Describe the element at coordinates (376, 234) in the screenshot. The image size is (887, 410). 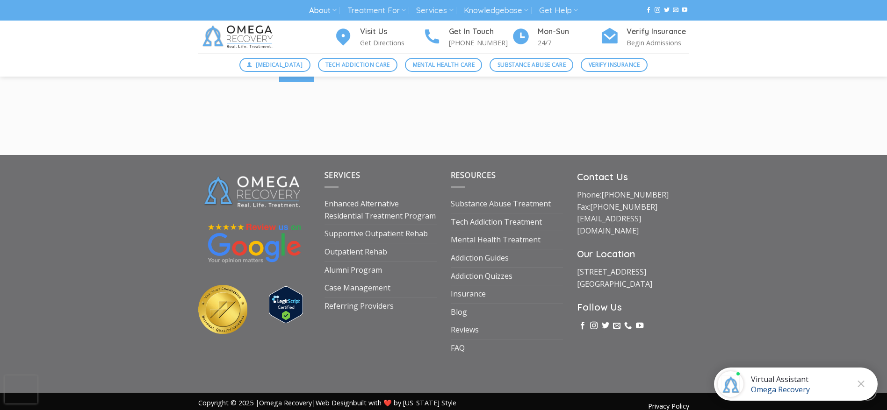
I see `a: Supportive Outpatient Rehab` at that location.